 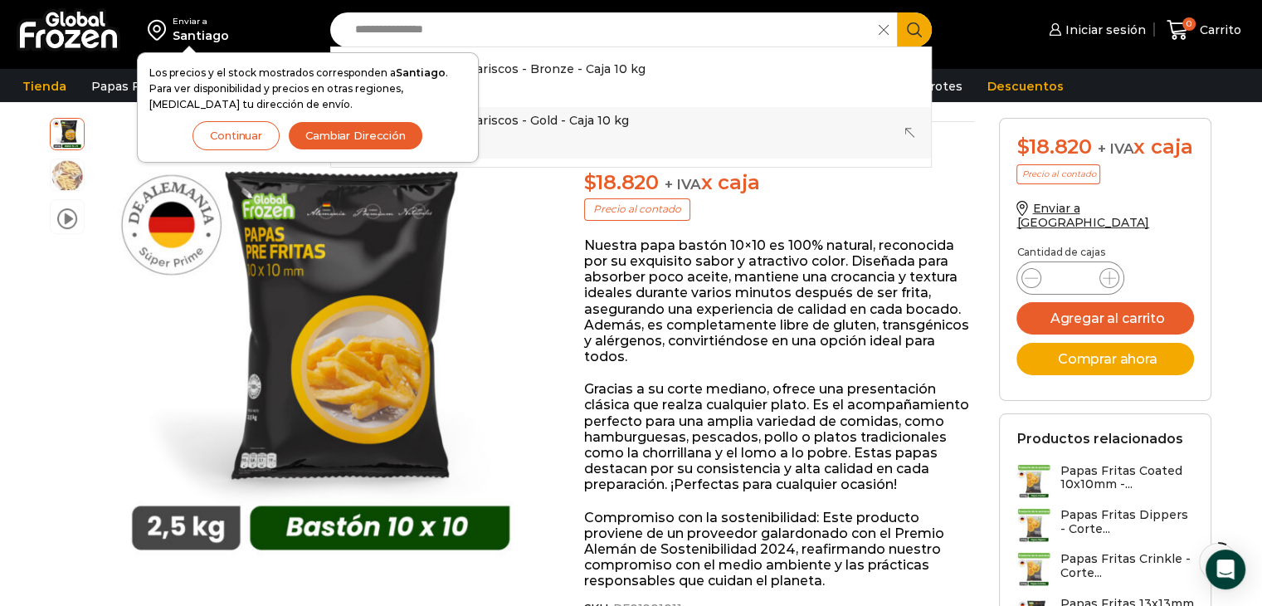 I want to click on strong: Santiago, so click(x=421, y=72).